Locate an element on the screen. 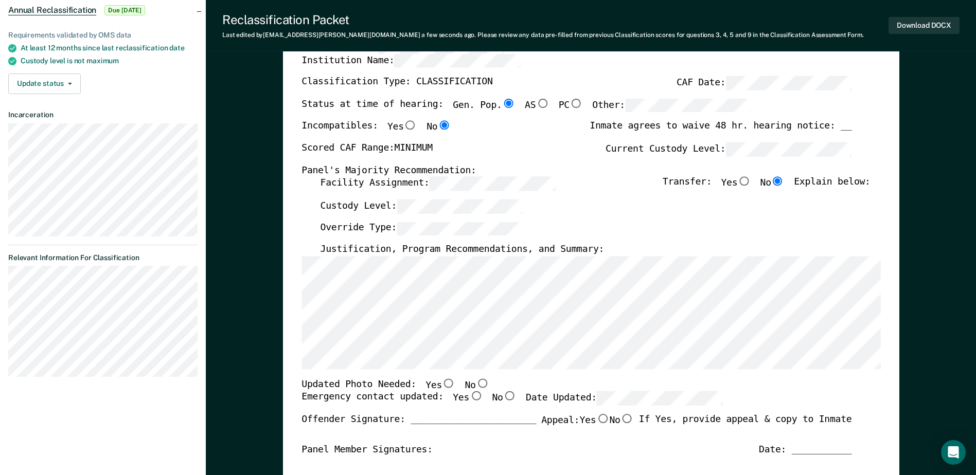 Image resolution: width=976 pixels, height=475 pixels. input: Override Type: is located at coordinates (459, 228).